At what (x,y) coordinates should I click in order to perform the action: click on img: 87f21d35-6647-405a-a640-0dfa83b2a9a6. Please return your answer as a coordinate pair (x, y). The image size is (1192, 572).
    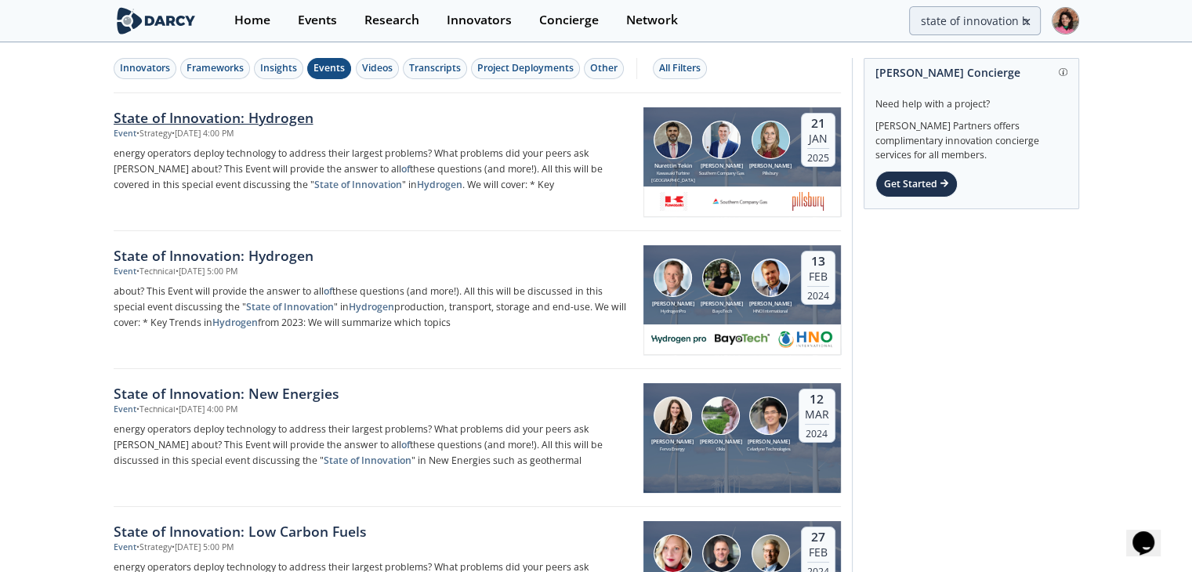
    Looking at the image, I should click on (742, 339).